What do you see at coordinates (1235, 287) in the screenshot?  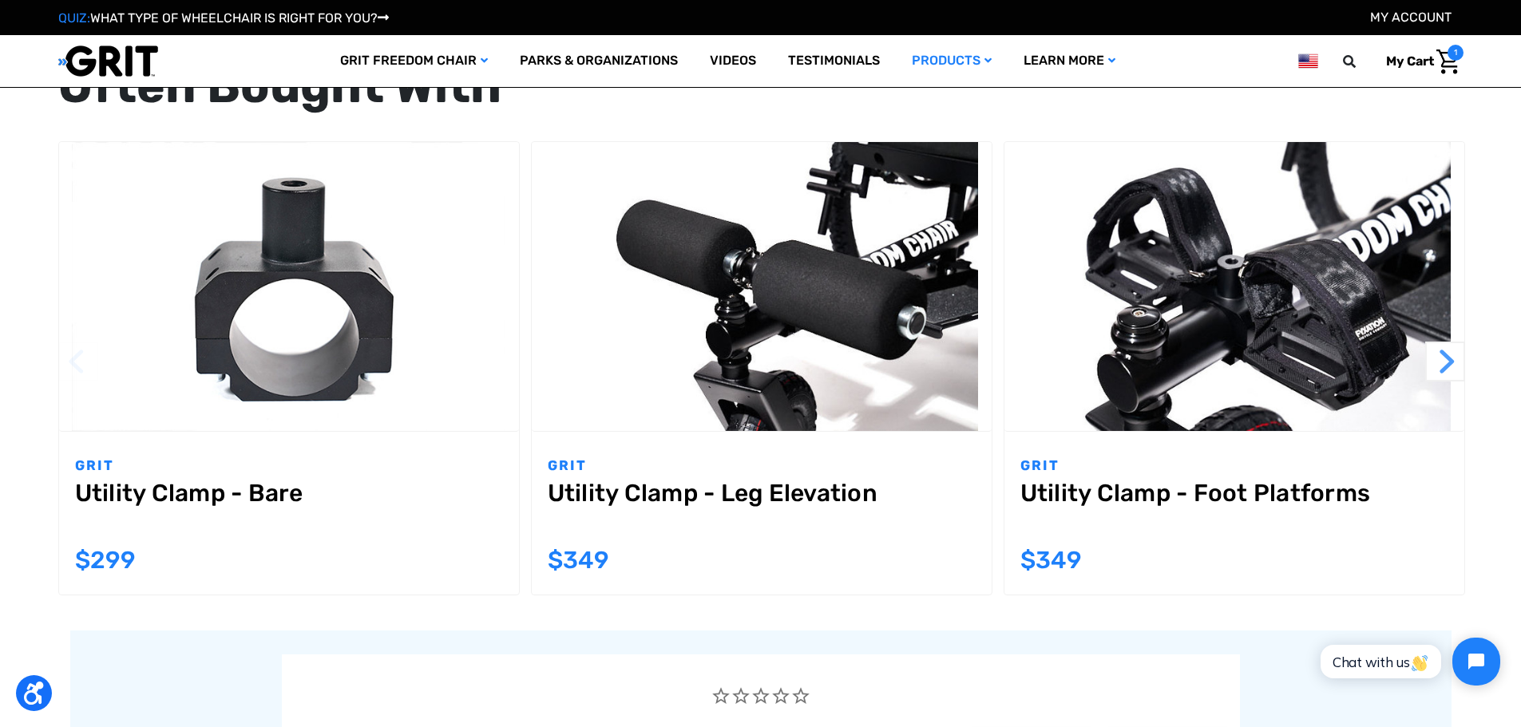 I see `img: Utility Clamp - Foot Platforms` at bounding box center [1235, 287].